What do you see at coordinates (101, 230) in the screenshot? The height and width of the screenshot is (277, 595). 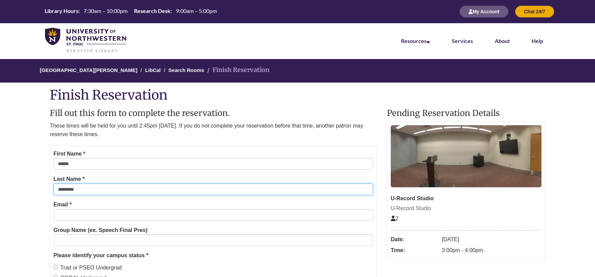 I see `label: Group Name (ex. Speech Final Pres)` at bounding box center [101, 230].